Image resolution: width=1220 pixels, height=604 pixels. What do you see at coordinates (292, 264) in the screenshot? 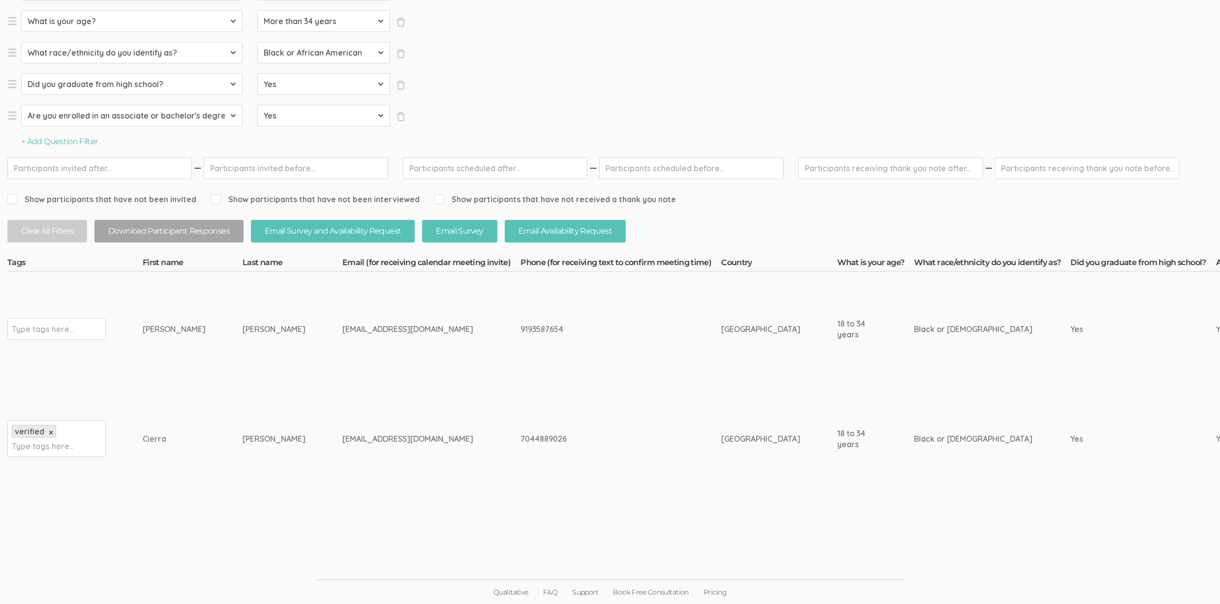
I see `th: Last name` at bounding box center [292, 264].